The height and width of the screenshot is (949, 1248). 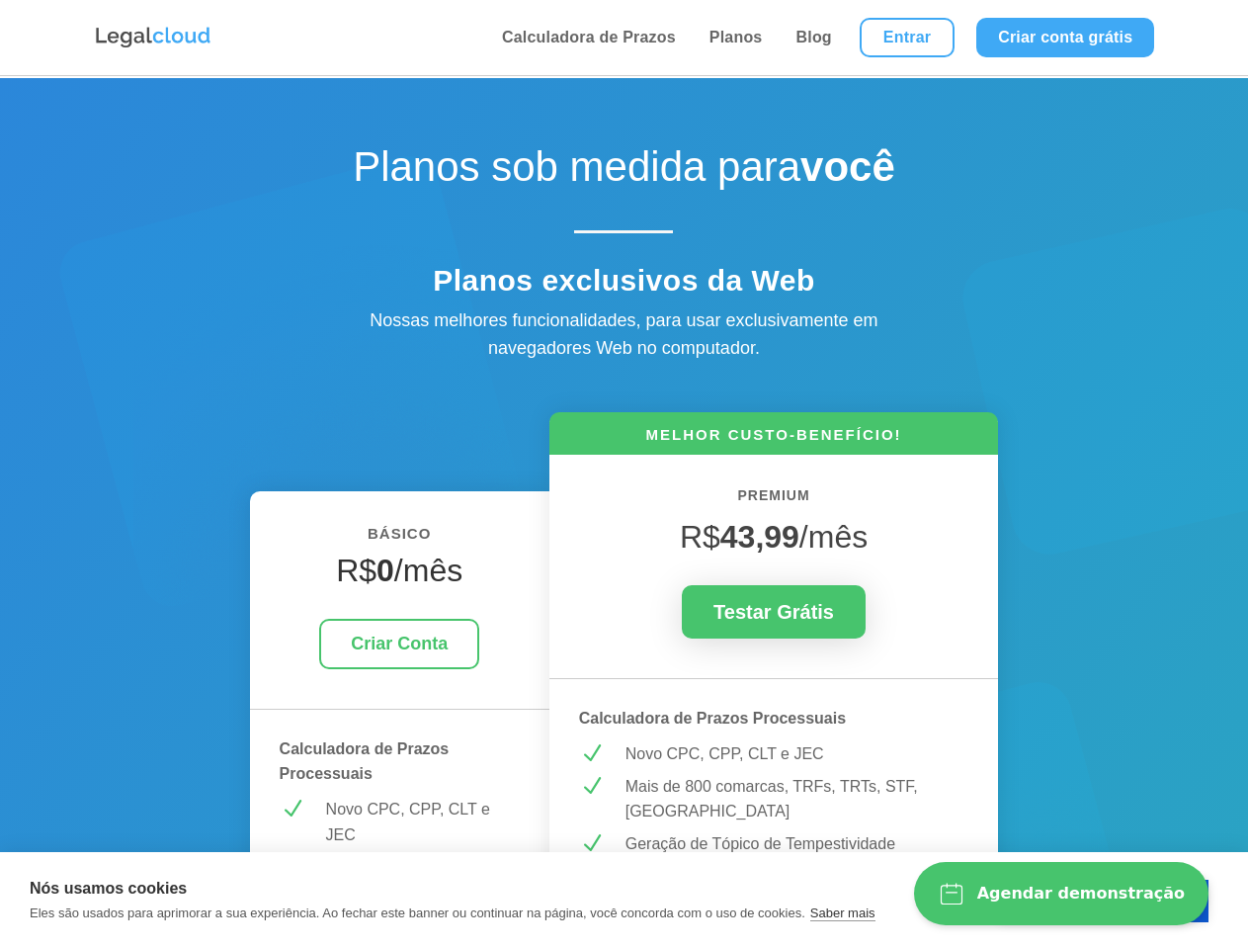 I want to click on h6: BÁSICO, so click(x=399, y=539).